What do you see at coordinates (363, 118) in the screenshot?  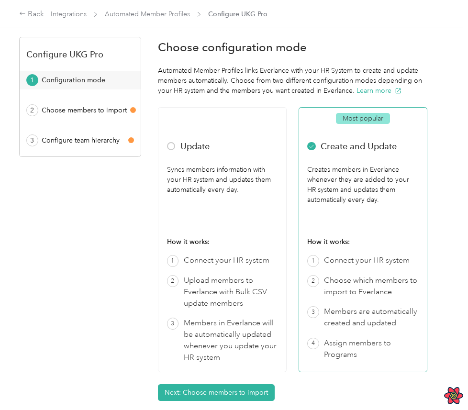 I see `span: Most popular` at bounding box center [363, 118].